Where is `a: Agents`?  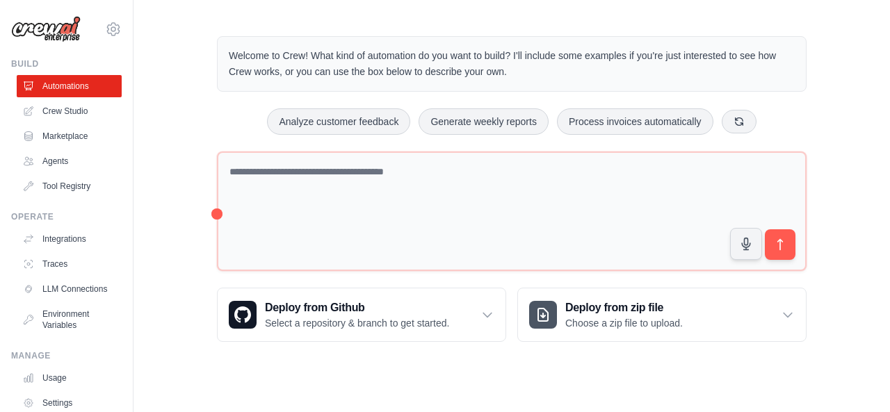
a: Agents is located at coordinates (69, 161).